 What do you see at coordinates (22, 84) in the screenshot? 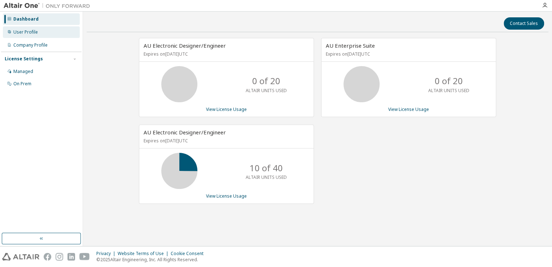
I see `div: On Prem` at bounding box center [22, 84].